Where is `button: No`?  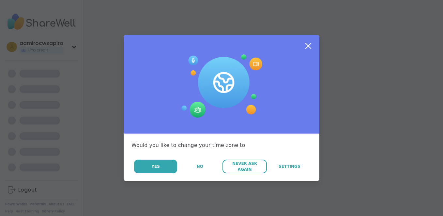
button: No is located at coordinates (200, 167).